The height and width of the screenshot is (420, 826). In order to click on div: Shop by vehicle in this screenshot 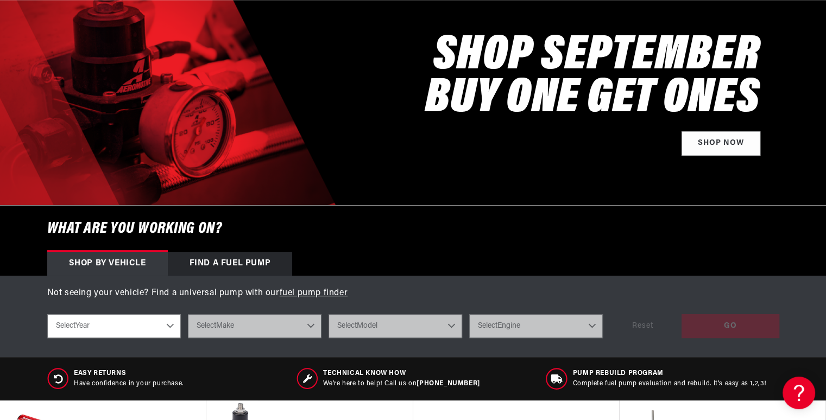, I will do `click(107, 264)`.